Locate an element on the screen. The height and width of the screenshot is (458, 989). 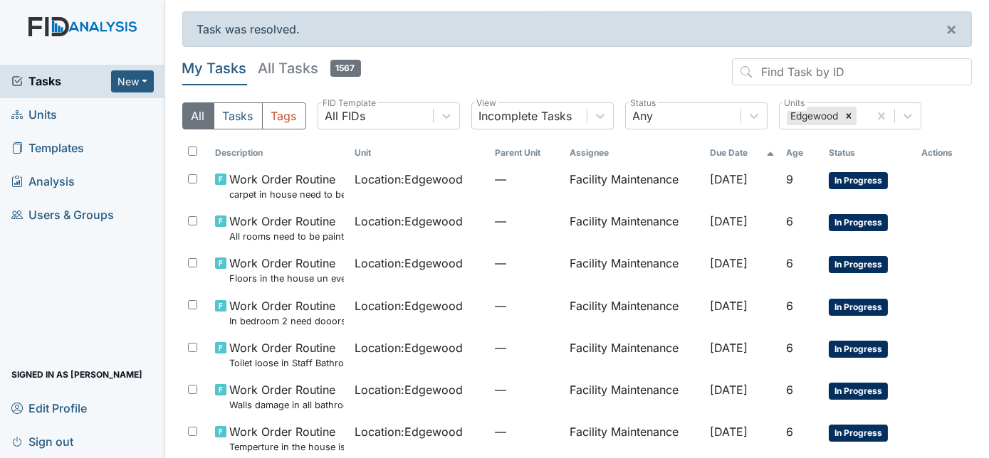
span: Users & Groups is located at coordinates (63, 215).